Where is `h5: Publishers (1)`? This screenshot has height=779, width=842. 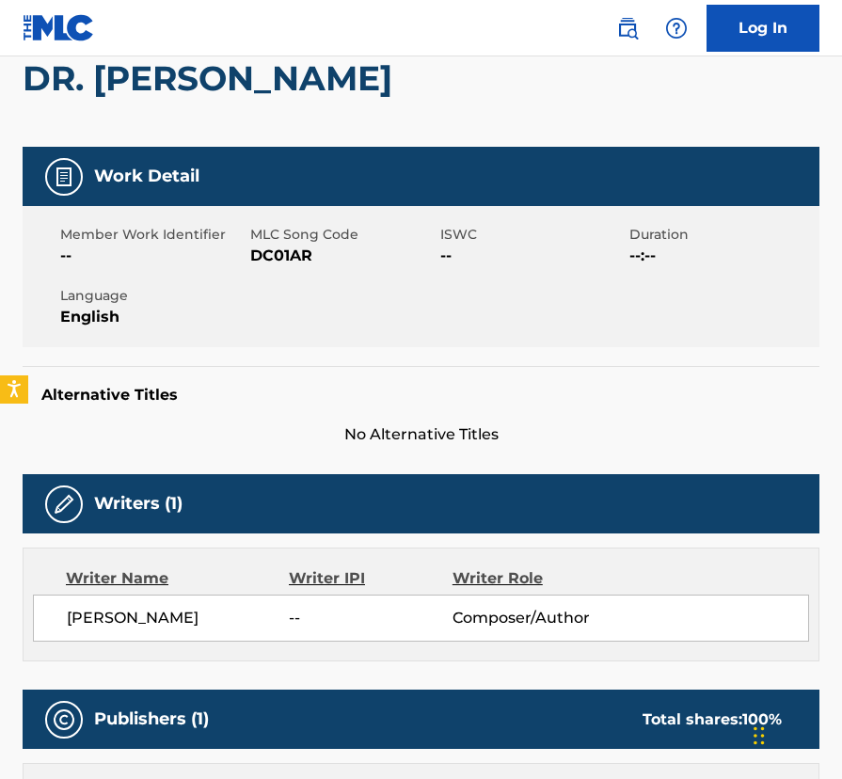
h5: Publishers (1) is located at coordinates (152, 719).